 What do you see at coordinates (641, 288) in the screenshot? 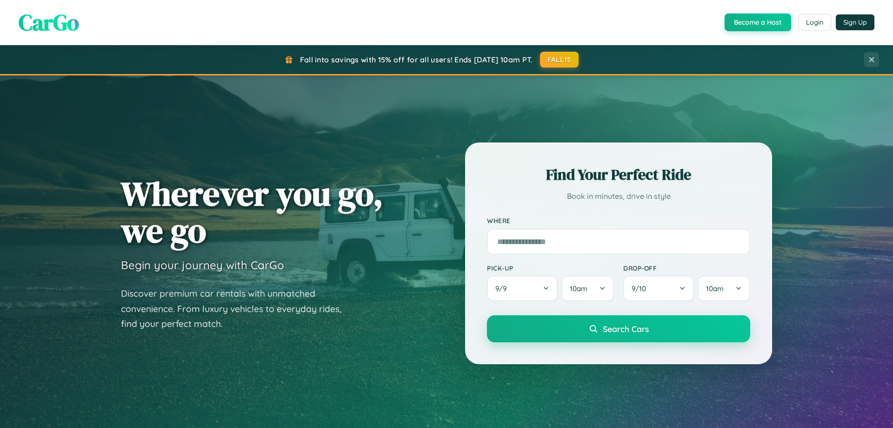
I see `span: 9 / 10` at bounding box center [641, 288].